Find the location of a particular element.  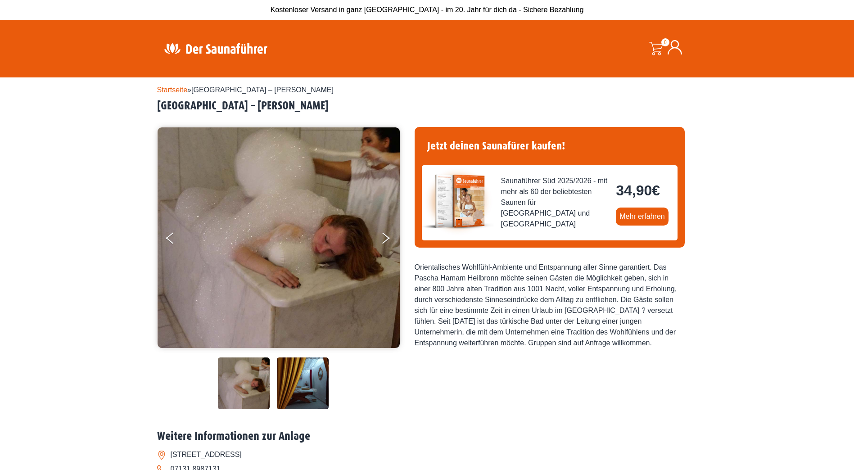

button: Next is located at coordinates (392, 240).